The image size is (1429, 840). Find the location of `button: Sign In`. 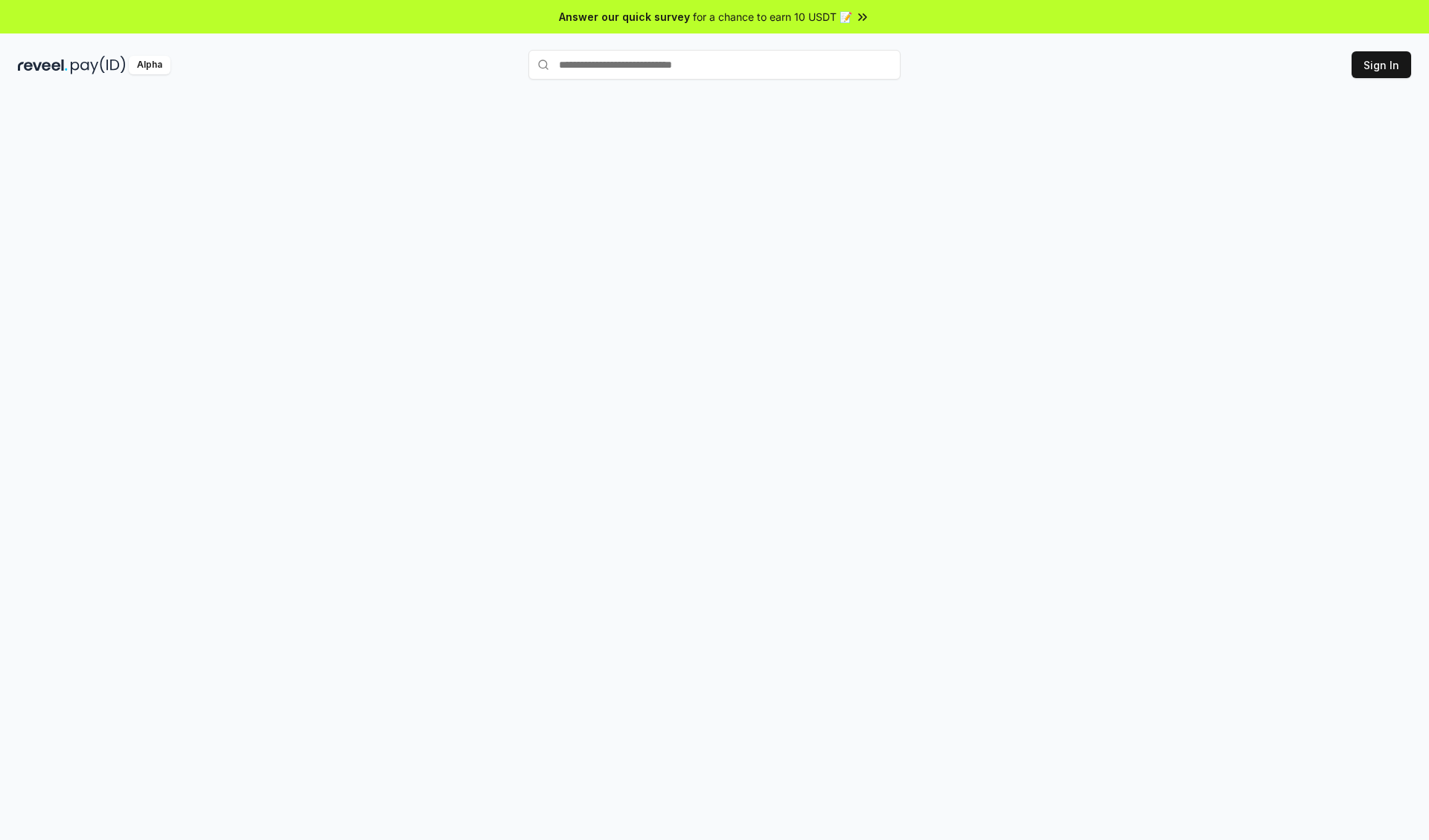

button: Sign In is located at coordinates (1382, 65).